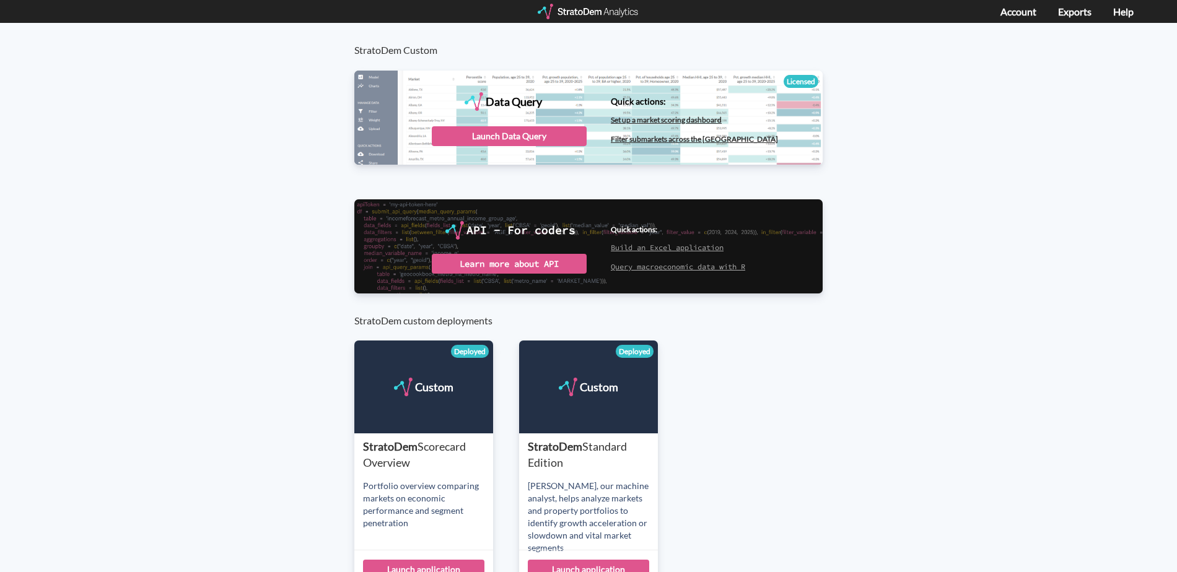 This screenshot has width=1177, height=572. What do you see at coordinates (509, 136) in the screenshot?
I see `div: Launch Data Query` at bounding box center [509, 136].